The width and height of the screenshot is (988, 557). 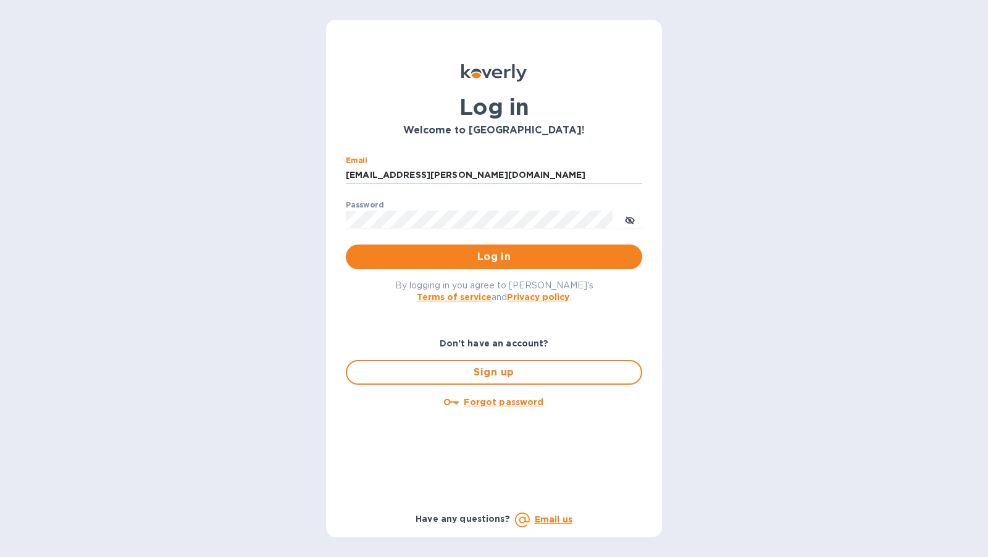 What do you see at coordinates (494, 343) in the screenshot?
I see `b: Don't have an account?` at bounding box center [494, 343].